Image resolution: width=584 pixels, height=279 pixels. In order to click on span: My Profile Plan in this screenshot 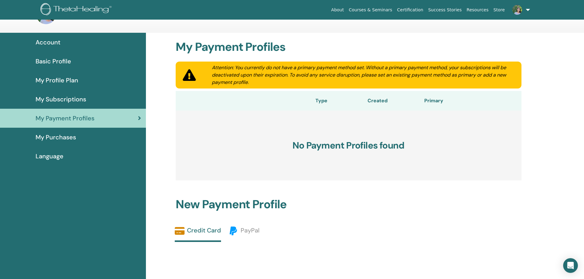, I will do `click(57, 80)`.